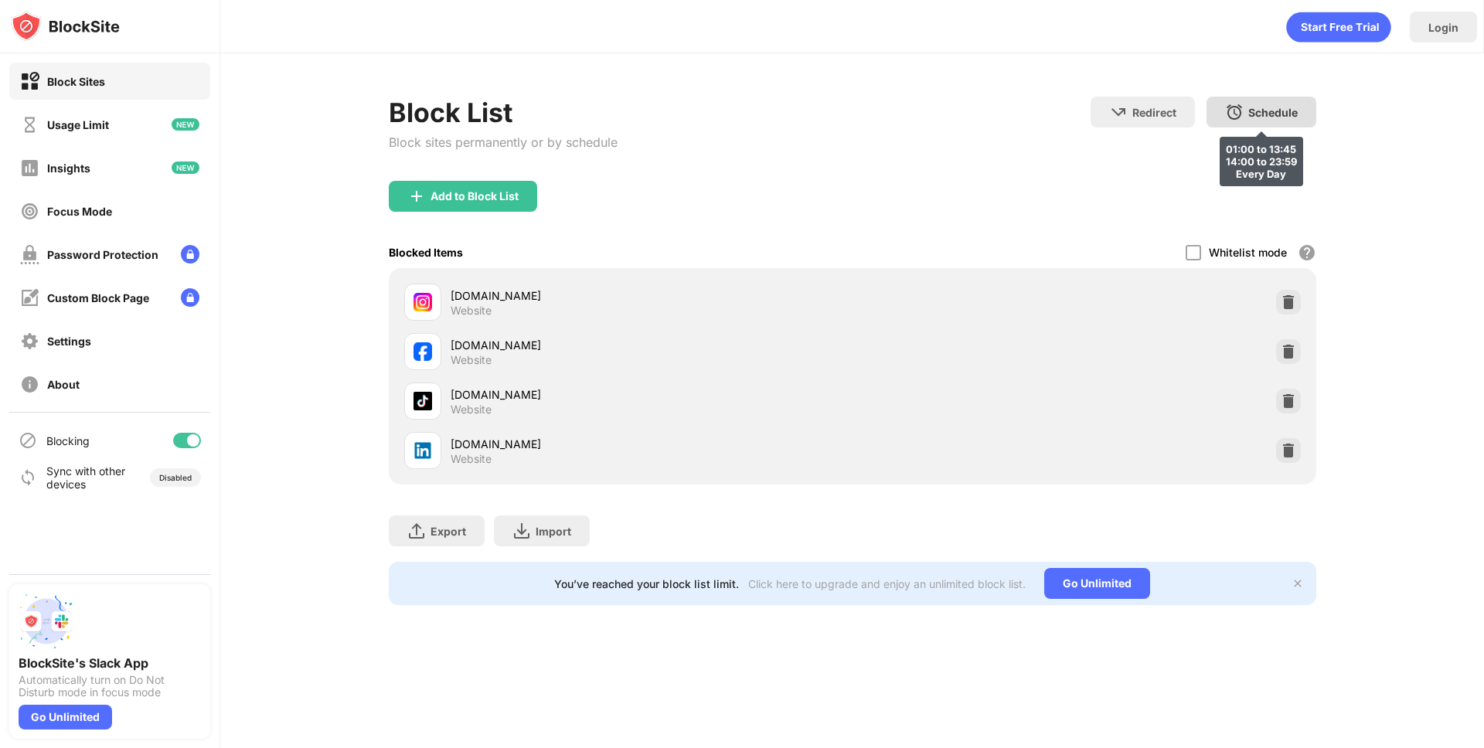 The image size is (1484, 748). What do you see at coordinates (110, 686) in the screenshot?
I see `div: Automatically turn on Do Not Disturb mode in focus mode` at bounding box center [110, 686].